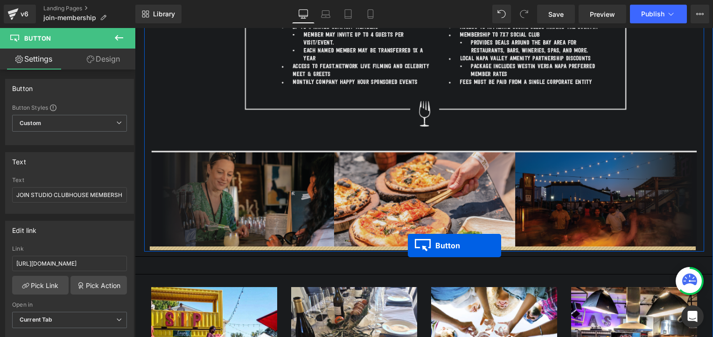 This screenshot has width=713, height=337. What do you see at coordinates (70, 107) in the screenshot?
I see `div: Button Styles` at bounding box center [70, 107].